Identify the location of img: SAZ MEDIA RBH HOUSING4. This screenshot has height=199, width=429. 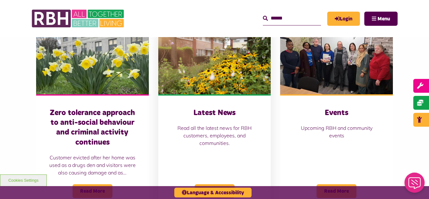
(215, 59).